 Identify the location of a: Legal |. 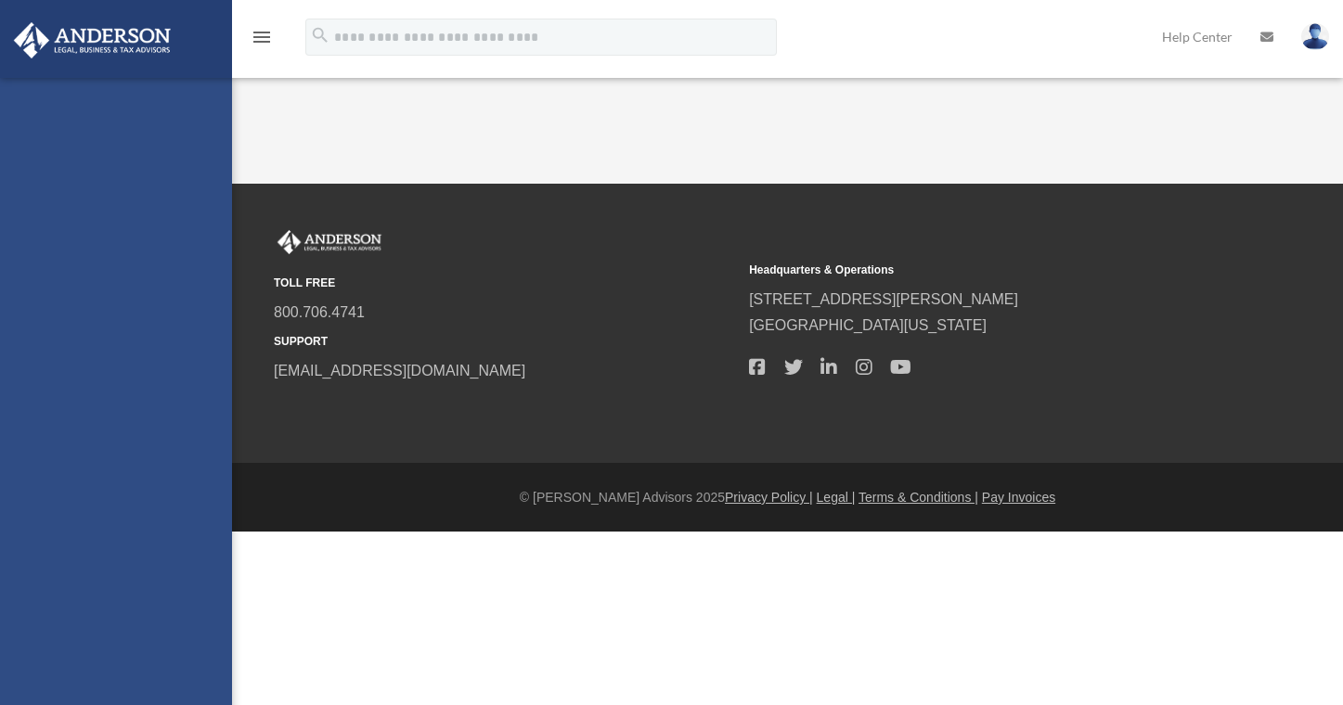
(836, 497).